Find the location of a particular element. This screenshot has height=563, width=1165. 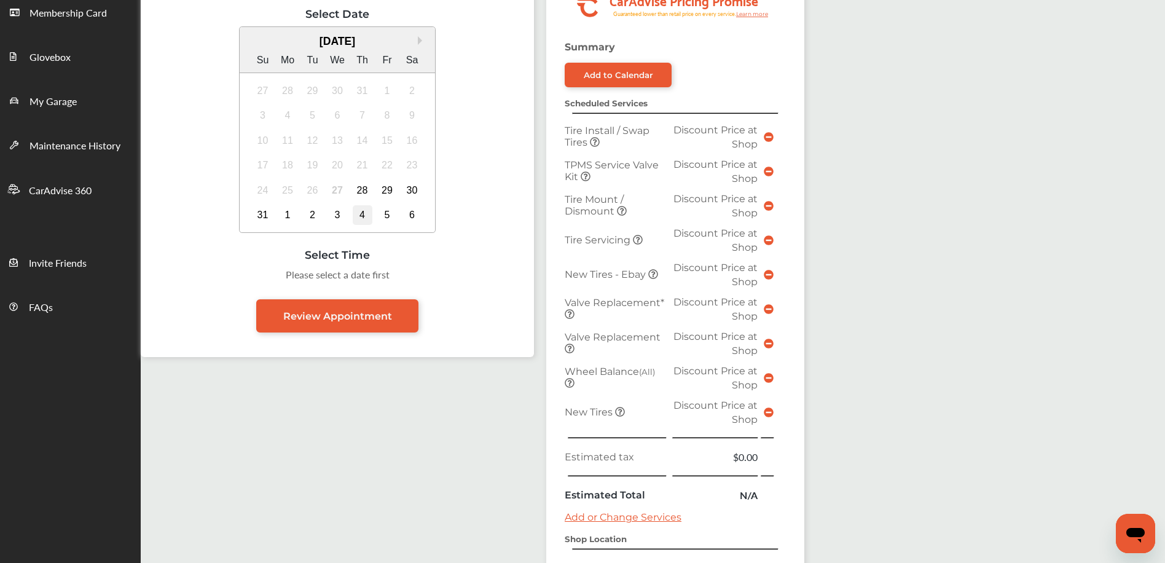

div: Not available Wednesday, August 20th, 2025 is located at coordinates (337, 165).